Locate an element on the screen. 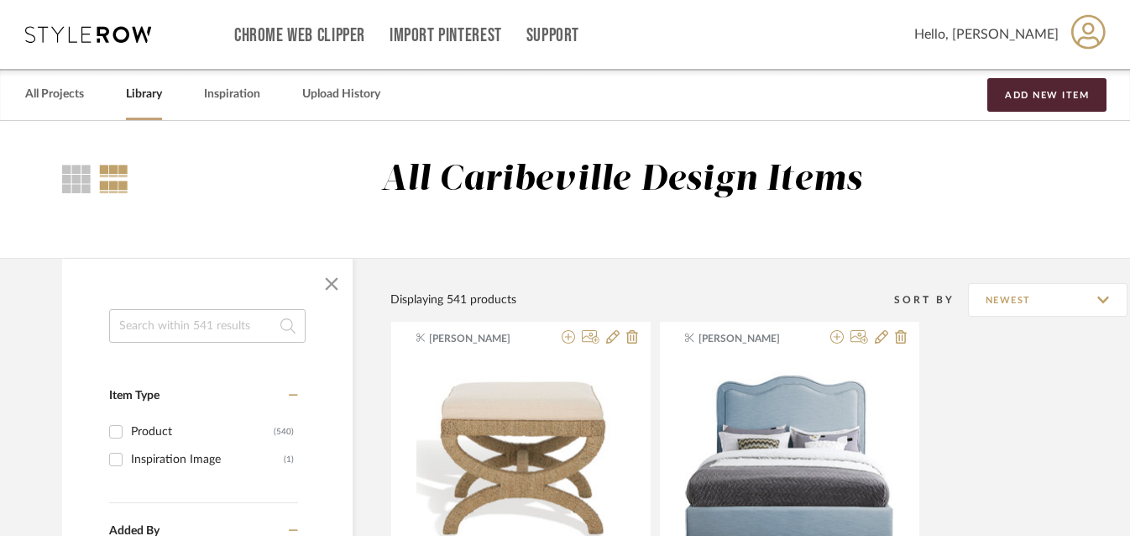 The image size is (1130, 536). button: Add New Item is located at coordinates (1047, 95).